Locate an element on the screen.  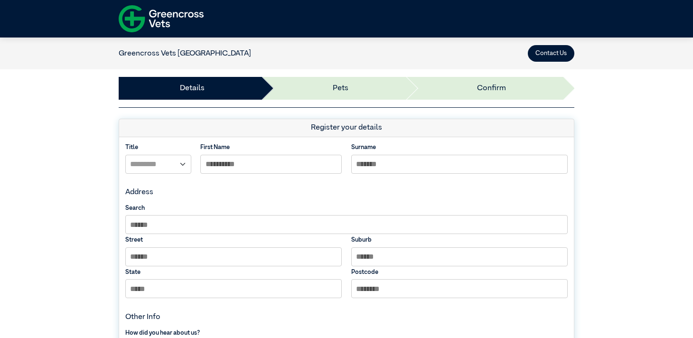
label: State is located at coordinates (233, 272).